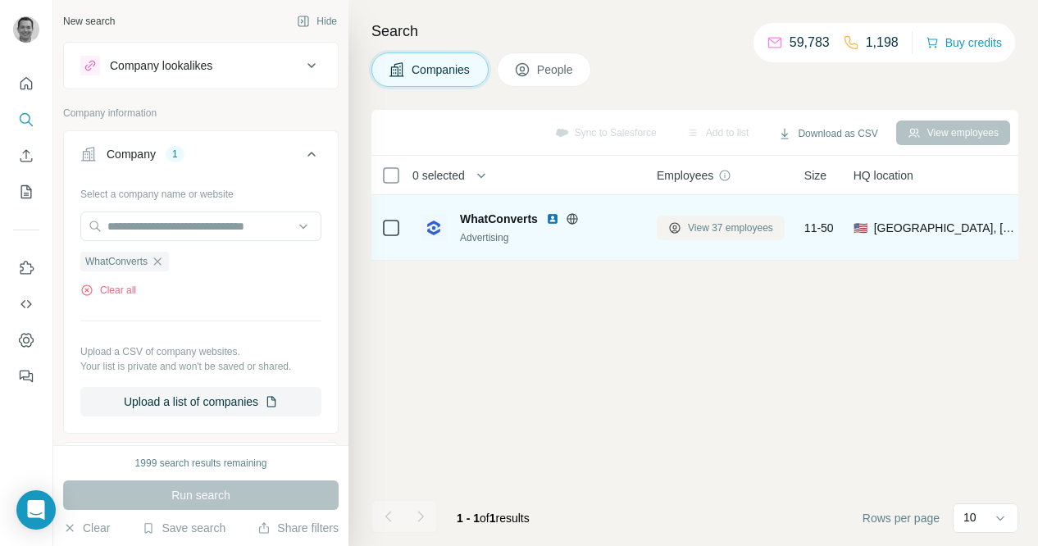 Image resolution: width=1038 pixels, height=546 pixels. I want to click on div: 1999 search results remaining, so click(201, 463).